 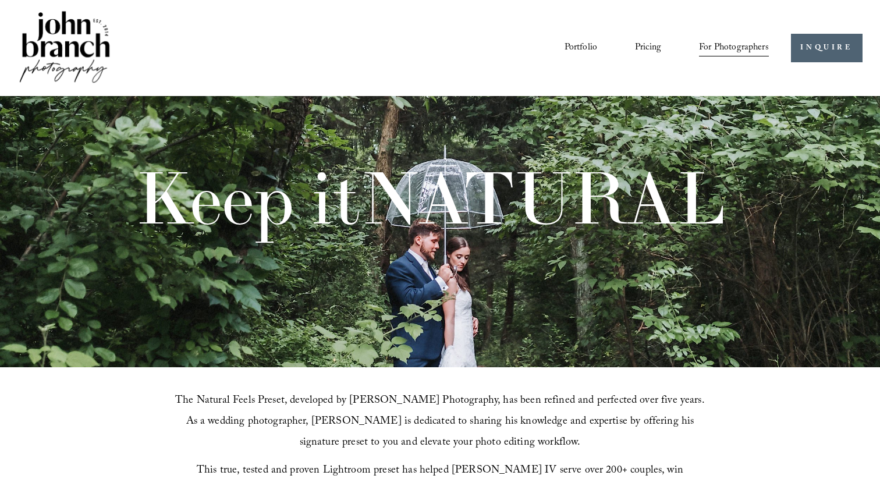 What do you see at coordinates (827, 48) in the screenshot?
I see `a: INQUIRE` at bounding box center [827, 48].